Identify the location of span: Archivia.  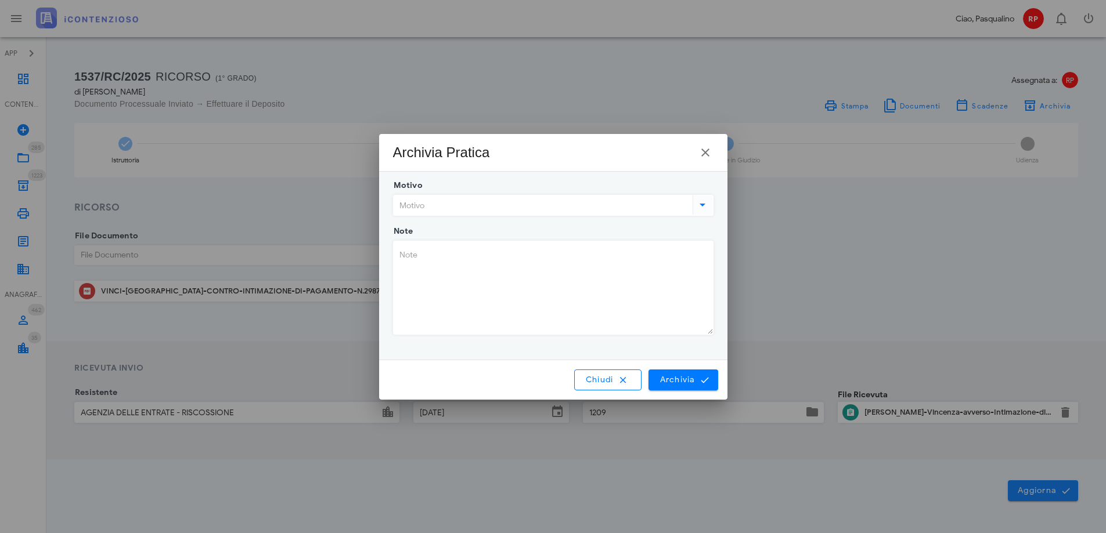
(683, 380).